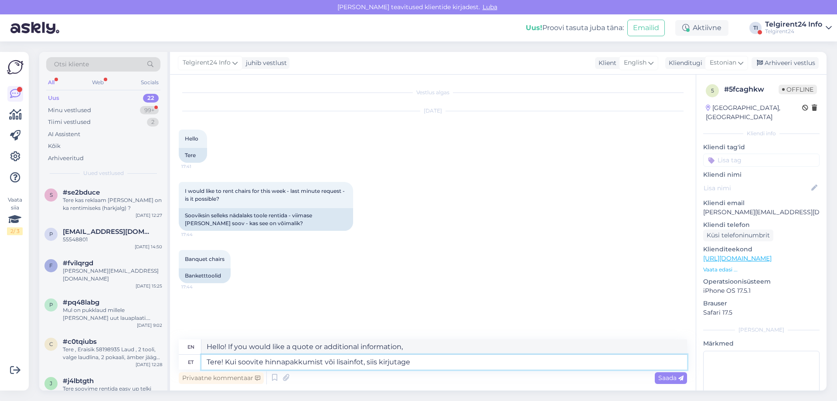 The width and height of the screenshot is (837, 401). I want to click on p: Brauser, so click(761, 303).